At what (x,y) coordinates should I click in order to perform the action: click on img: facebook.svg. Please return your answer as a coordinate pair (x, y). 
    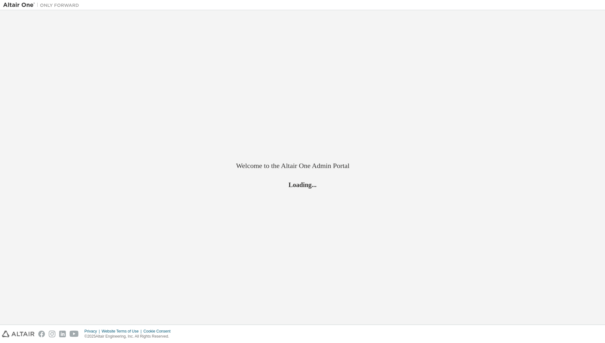
    Looking at the image, I should click on (41, 333).